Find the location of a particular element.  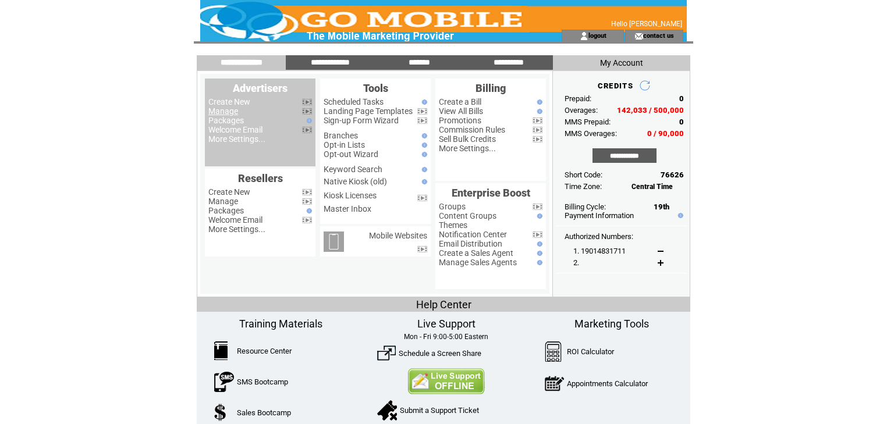

span: Short Code: is located at coordinates (583, 175).